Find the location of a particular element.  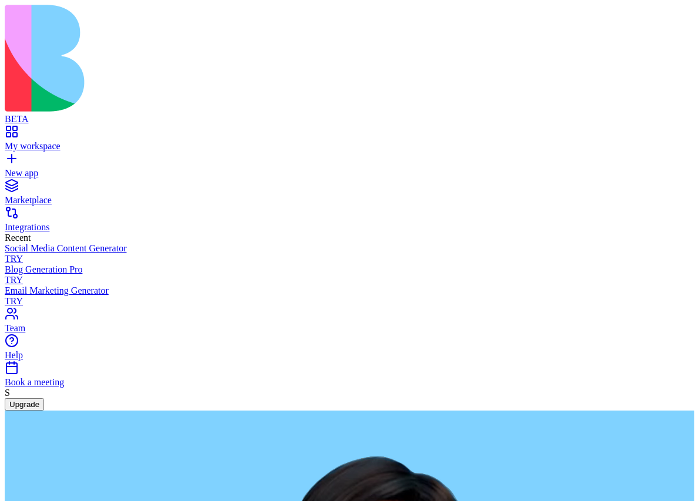

div: New app is located at coordinates (349, 173).